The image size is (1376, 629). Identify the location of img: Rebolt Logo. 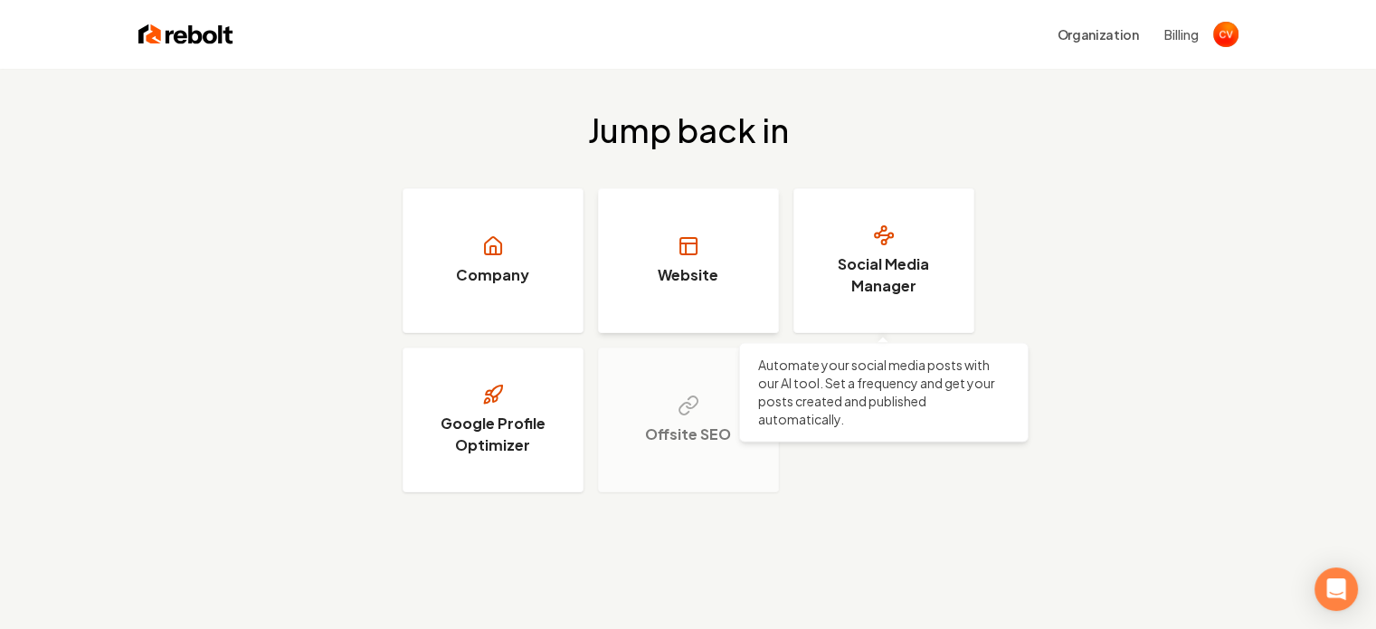
(185, 34).